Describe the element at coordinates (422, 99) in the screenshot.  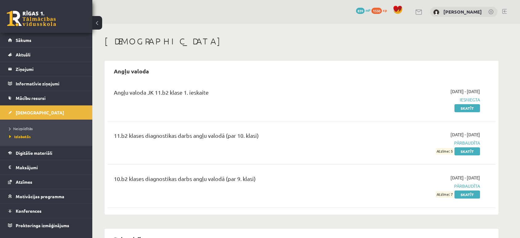
I see `span: Iesniegta` at that location.